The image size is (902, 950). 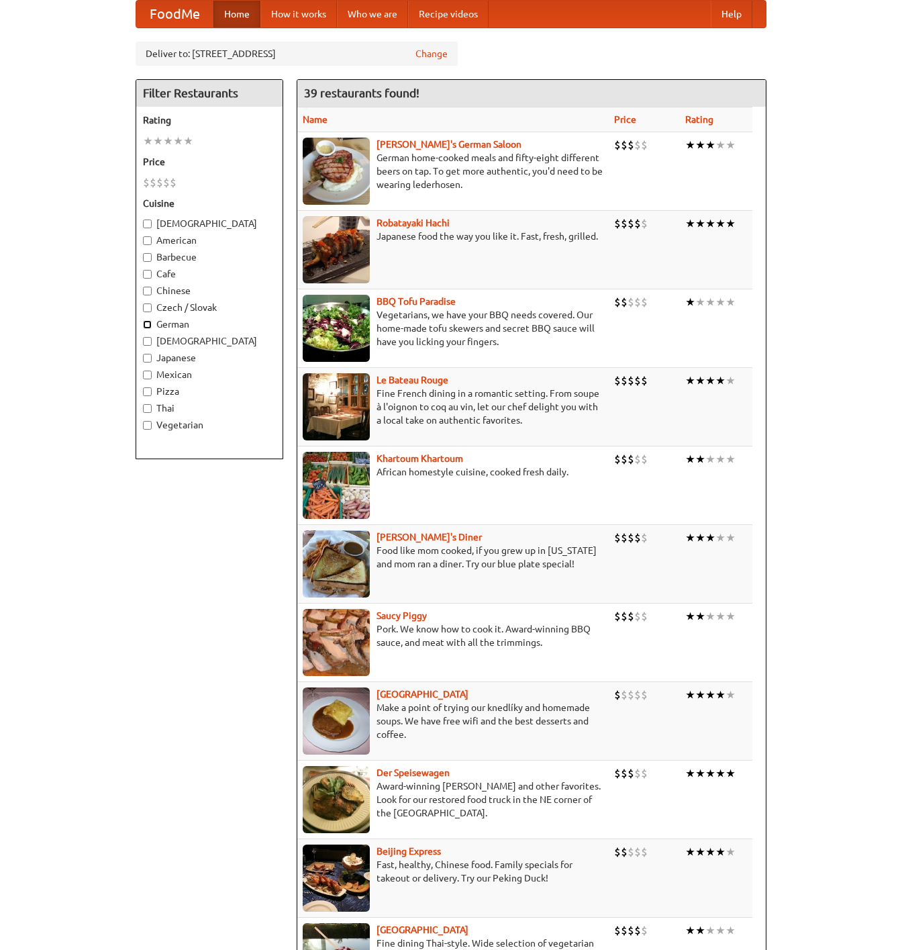 What do you see at coordinates (413, 772) in the screenshot?
I see `a: Der Speisewagen` at bounding box center [413, 772].